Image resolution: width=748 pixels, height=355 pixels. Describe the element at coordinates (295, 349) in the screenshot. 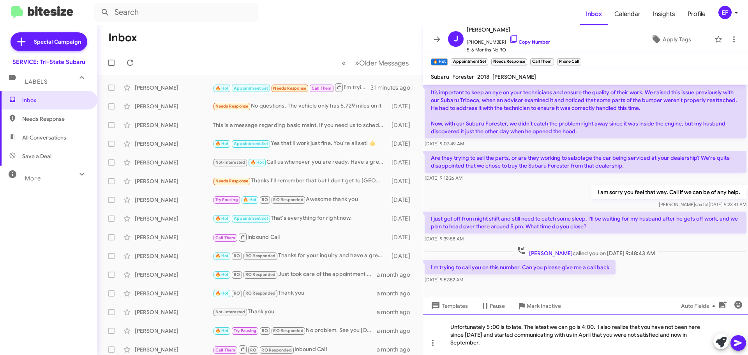

I see `div: Inbound Call` at that location.